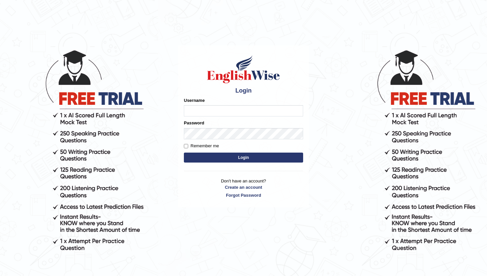 The width and height of the screenshot is (487, 276). Describe the element at coordinates (244, 187) in the screenshot. I see `a: Create an account` at that location.